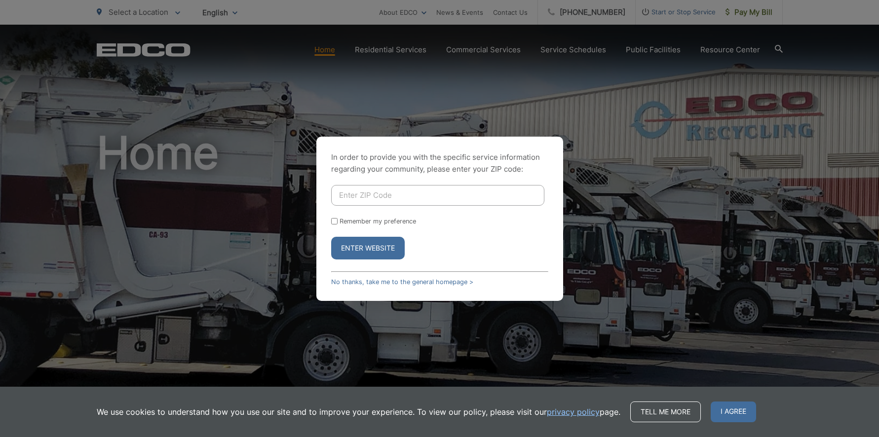  I want to click on label: Remember my preference, so click(378, 221).